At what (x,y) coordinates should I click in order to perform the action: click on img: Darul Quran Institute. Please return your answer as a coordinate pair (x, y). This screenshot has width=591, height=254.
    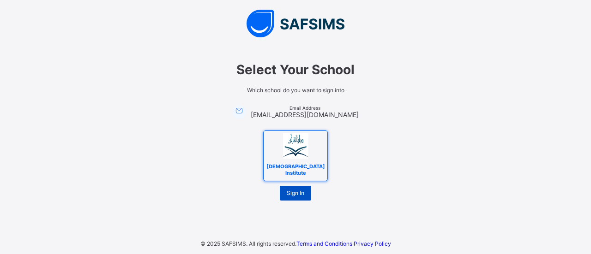
    Looking at the image, I should click on (295, 146).